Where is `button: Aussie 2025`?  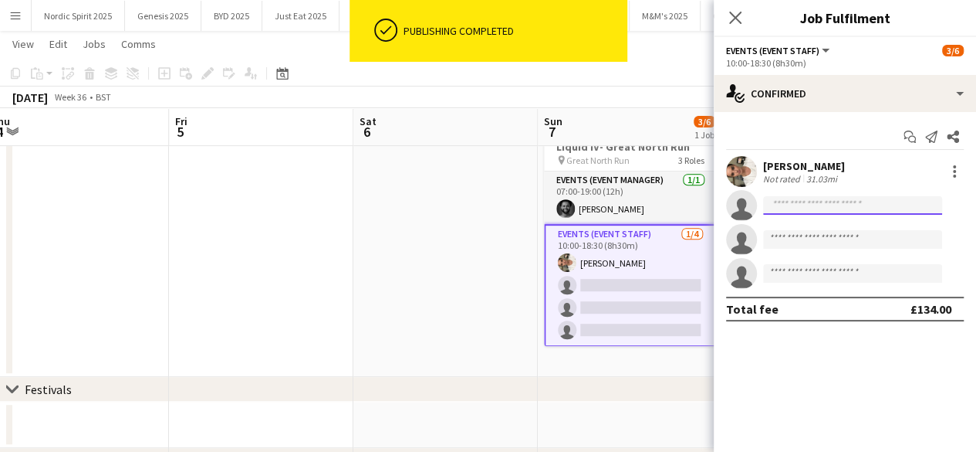
button: Aussie 2025 is located at coordinates (375, 15).